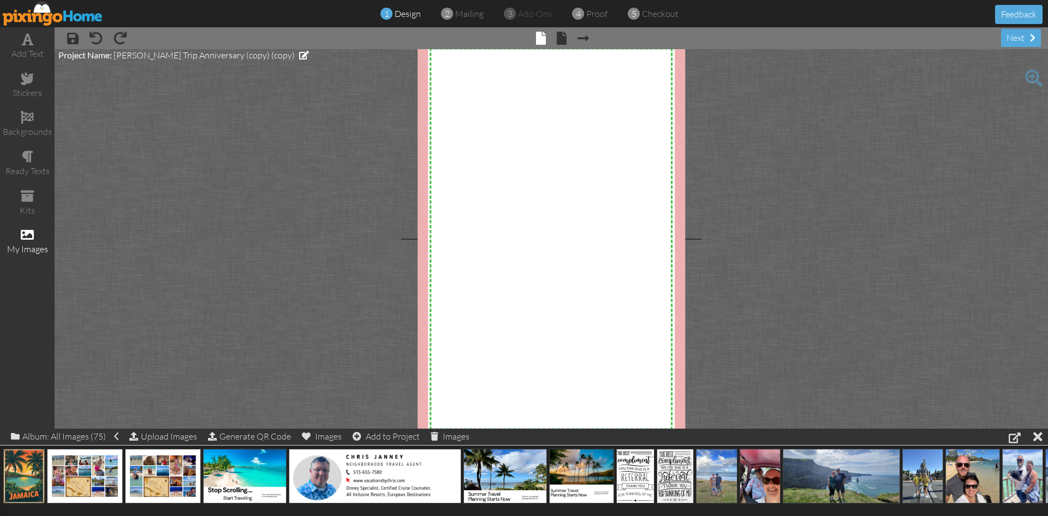  Describe the element at coordinates (923, 476) in the screenshot. I see `img: 20240708-143917-9a7c7d508fca-500.jpg` at that location.